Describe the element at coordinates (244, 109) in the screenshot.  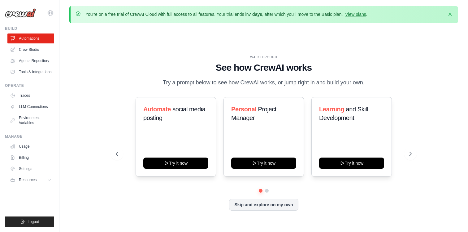
I see `span: Personal` at that location.